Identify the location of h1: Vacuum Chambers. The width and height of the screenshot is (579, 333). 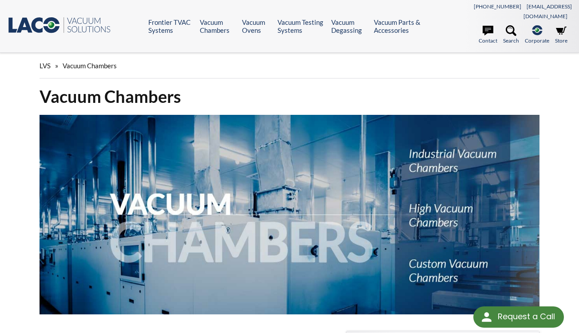
(289, 96).